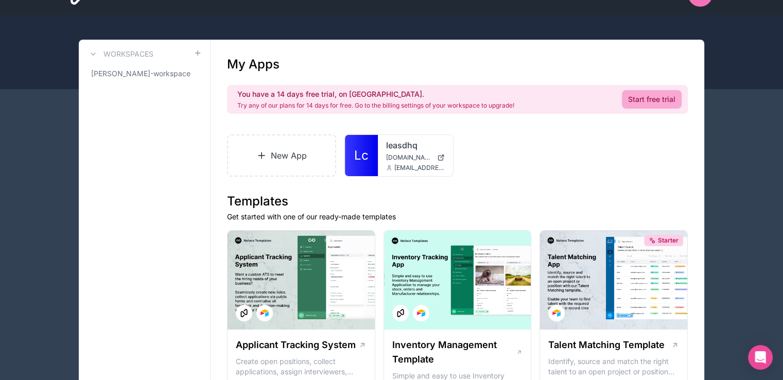 This screenshot has width=783, height=380. What do you see at coordinates (281, 155) in the screenshot?
I see `a: New App` at bounding box center [281, 155].